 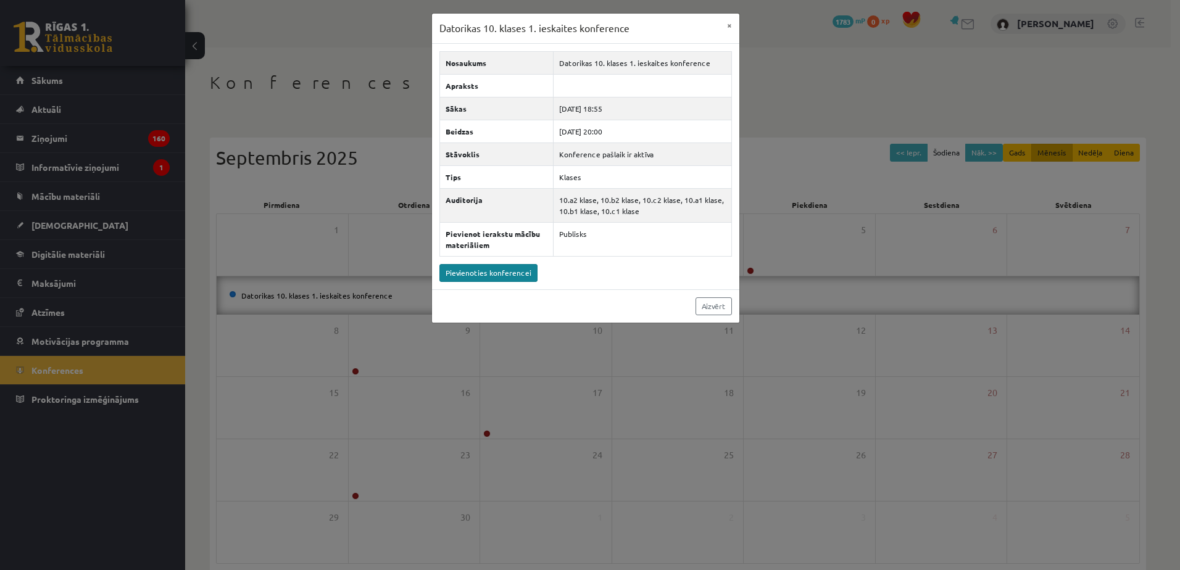 I want to click on td: Klases, so click(x=643, y=177).